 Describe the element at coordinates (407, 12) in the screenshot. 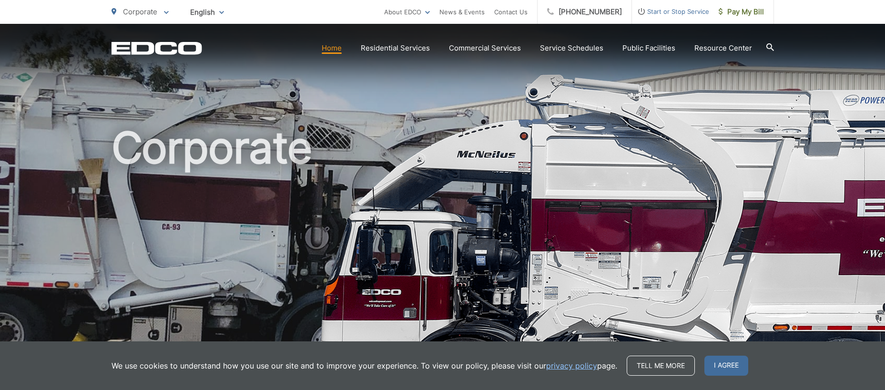

I see `a: About EDCO` at that location.